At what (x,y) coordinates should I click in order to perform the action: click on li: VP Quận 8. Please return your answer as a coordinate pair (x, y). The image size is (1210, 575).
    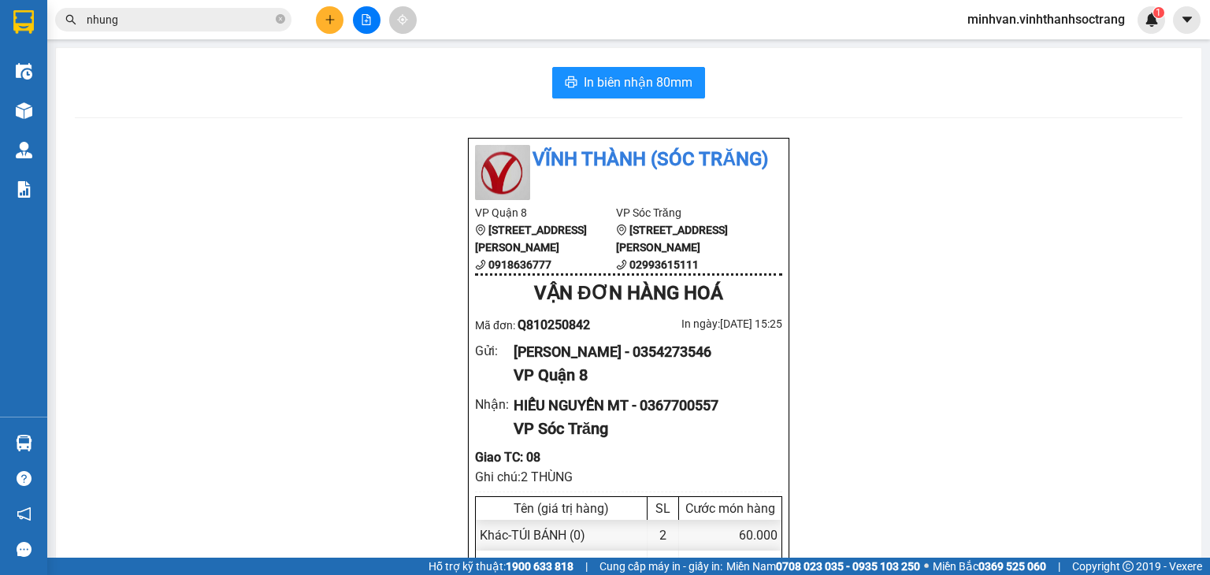
    Looking at the image, I should click on (545, 213).